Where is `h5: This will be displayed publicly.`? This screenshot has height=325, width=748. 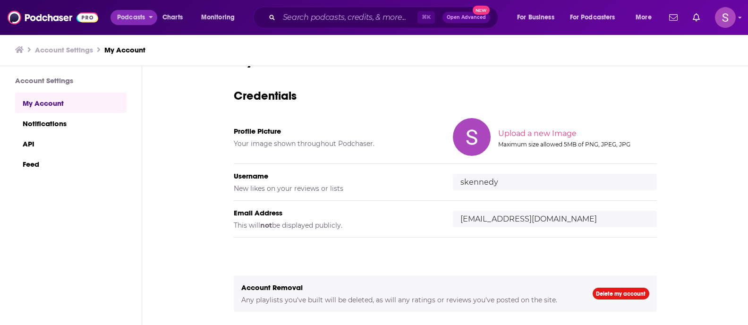
h5: This will be displayed publicly. is located at coordinates (336, 225).